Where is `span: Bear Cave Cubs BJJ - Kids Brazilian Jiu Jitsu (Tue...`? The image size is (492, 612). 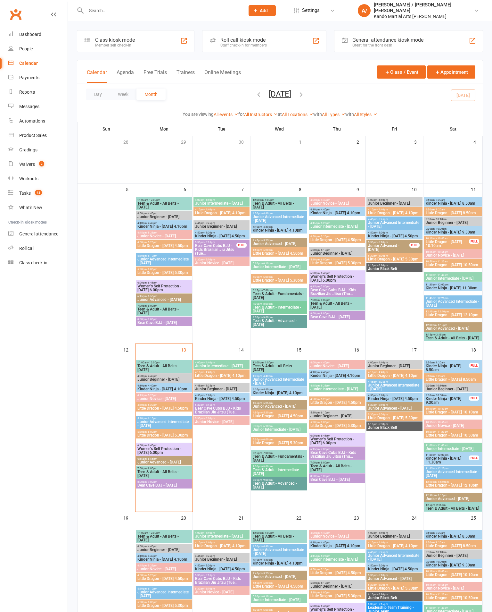 span: Bear Cave Cubs BJJ - Kids Brazilian Jiu Jitsu (Tue... is located at coordinates (216, 249).